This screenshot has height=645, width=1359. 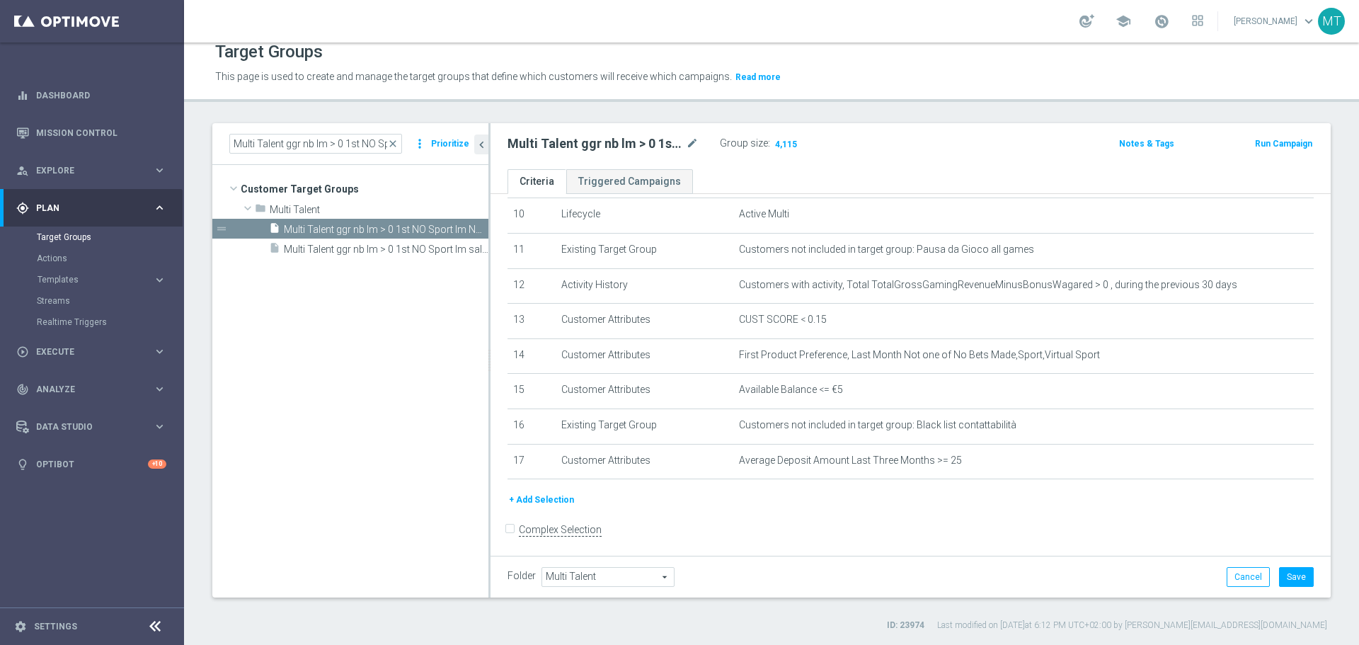 What do you see at coordinates (532, 391) in the screenshot?
I see `td: 15` at bounding box center [532, 391].